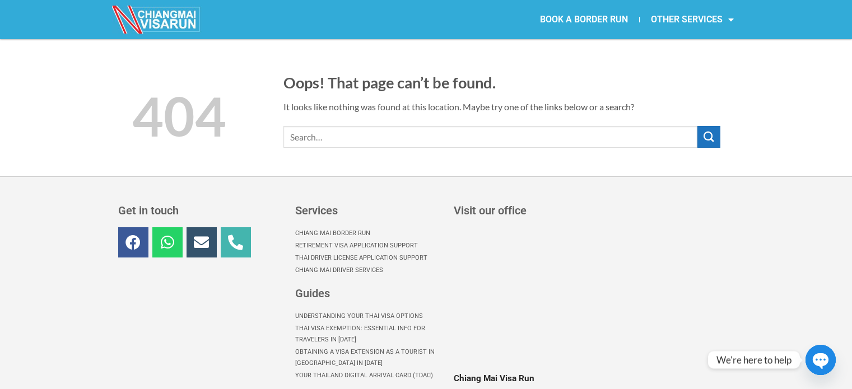 Image resolution: width=852 pixels, height=389 pixels. What do you see at coordinates (584, 20) in the screenshot?
I see `a: BOOK A BORDER RUN` at bounding box center [584, 20].